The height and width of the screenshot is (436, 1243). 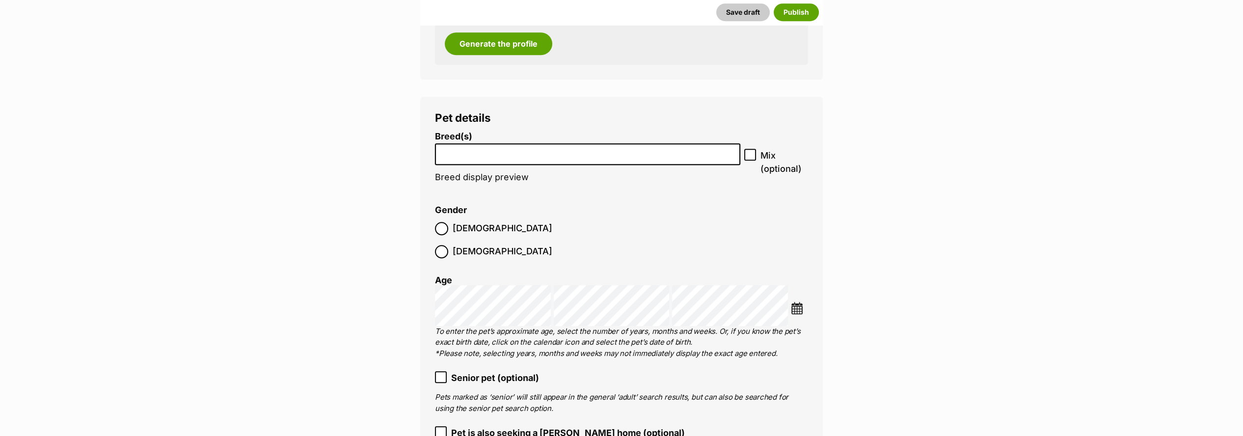 I want to click on p: Pets marked as ‘senior’ will still appear in the general ‘adult’ search results, but can also be ..., so click(x=621, y=402).